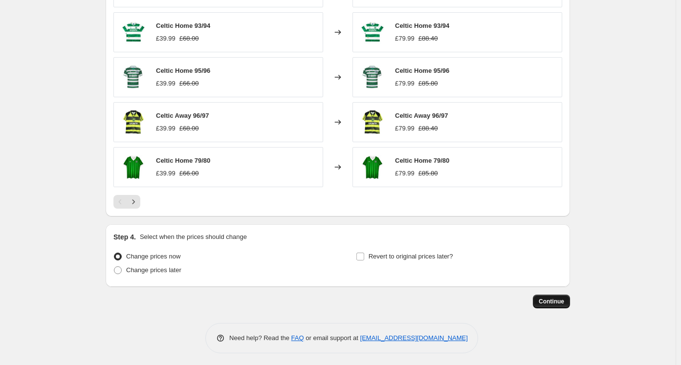  What do you see at coordinates (153, 270) in the screenshot?
I see `span: Change prices later` at bounding box center [153, 270].